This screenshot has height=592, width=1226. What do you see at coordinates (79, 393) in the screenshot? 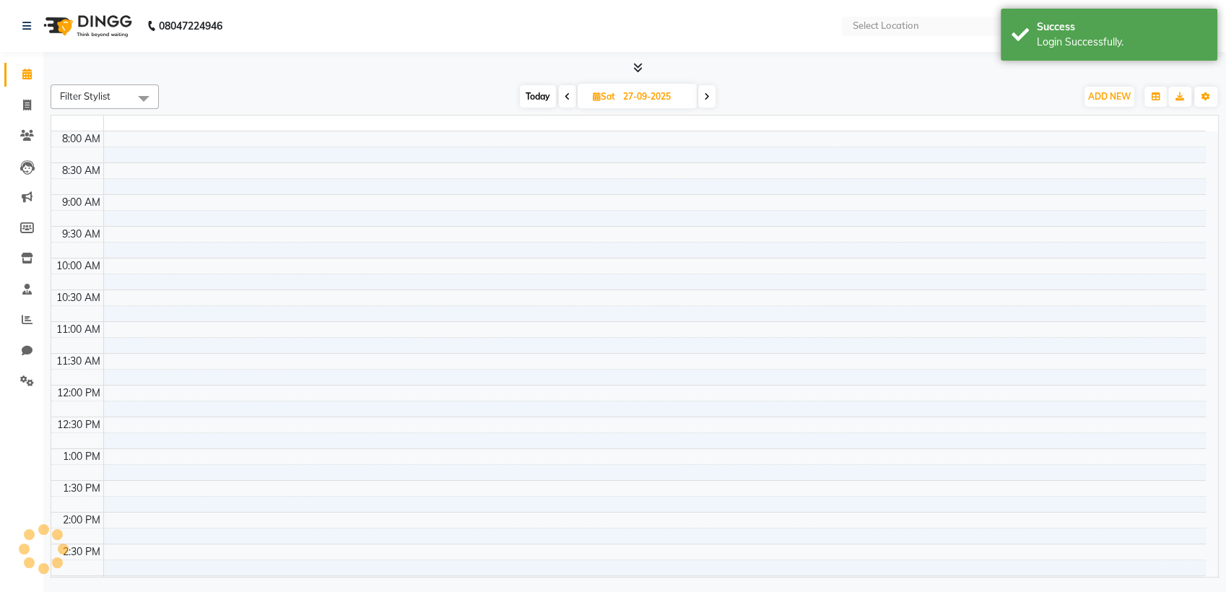
I see `div: 12:00 PM` at bounding box center [79, 393].